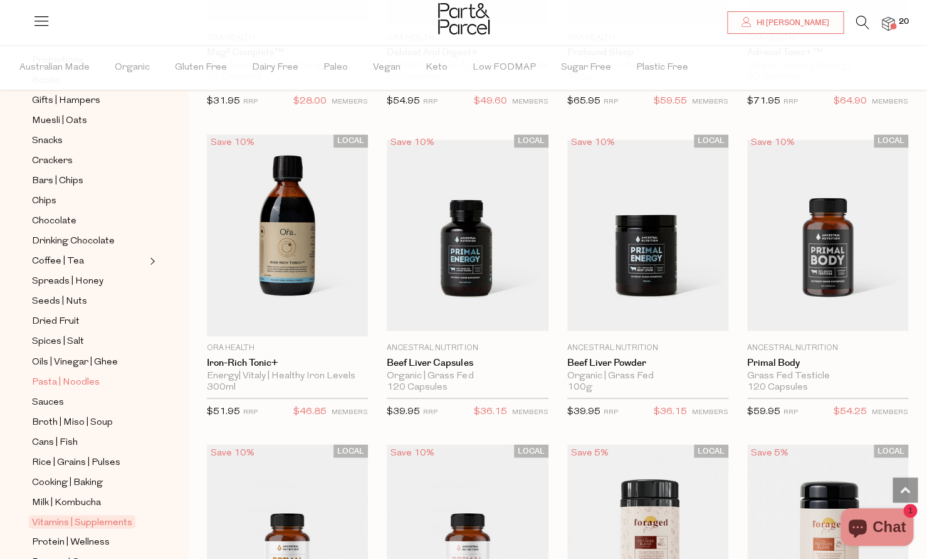 Image resolution: width=927 pixels, height=559 pixels. What do you see at coordinates (66, 502) in the screenshot?
I see `span: Milk | Kombucha` at bounding box center [66, 502].